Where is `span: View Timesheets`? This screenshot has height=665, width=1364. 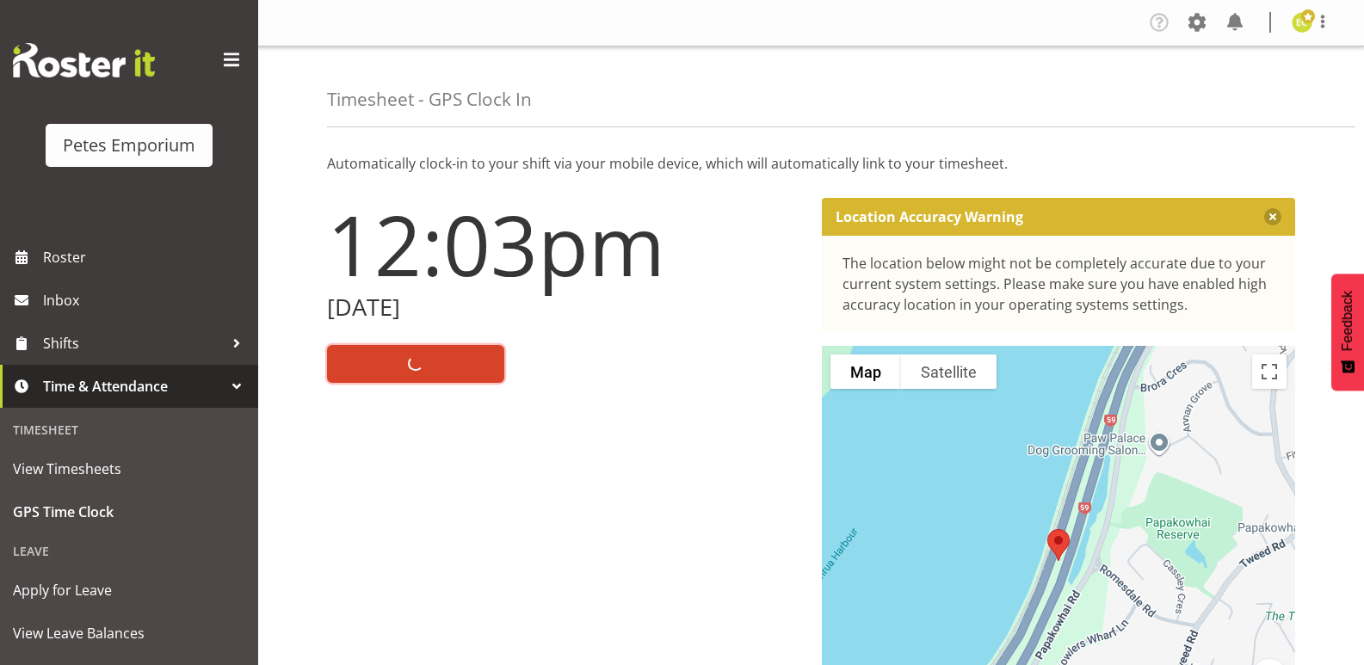
span: View Timesheets is located at coordinates (129, 469).